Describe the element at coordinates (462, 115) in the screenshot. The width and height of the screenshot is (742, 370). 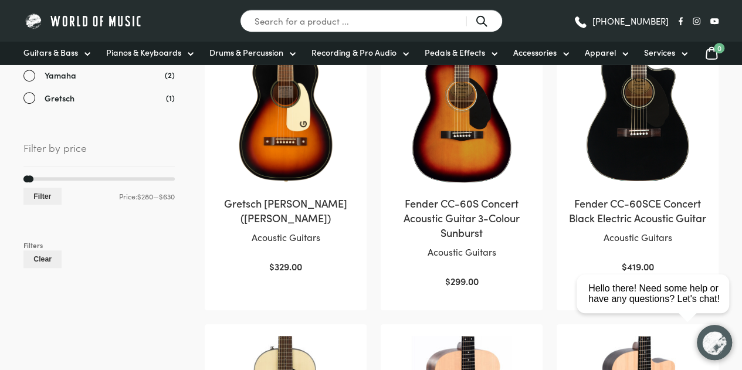
I see `img: Fender CC60 Sunburst` at that location.